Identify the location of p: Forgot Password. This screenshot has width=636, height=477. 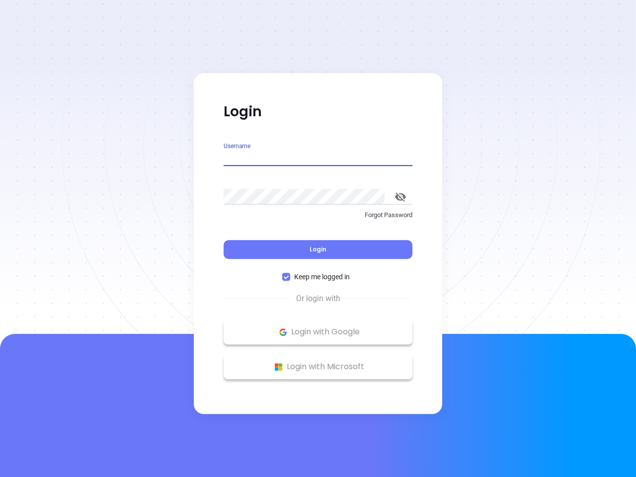
(318, 215).